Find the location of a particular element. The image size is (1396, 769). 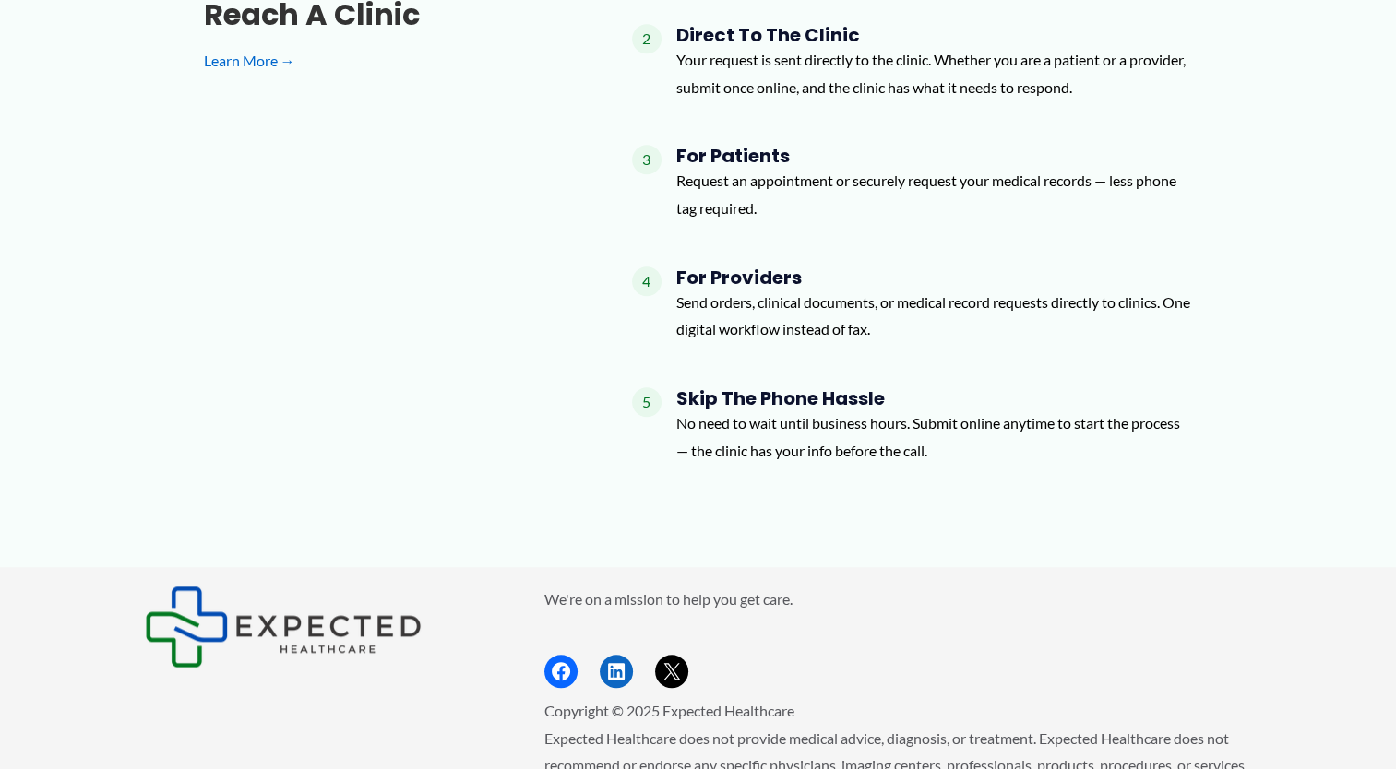

p: No need to wait until business hours. Submit online anytime to start the process — the clinic has... is located at coordinates (934, 436).